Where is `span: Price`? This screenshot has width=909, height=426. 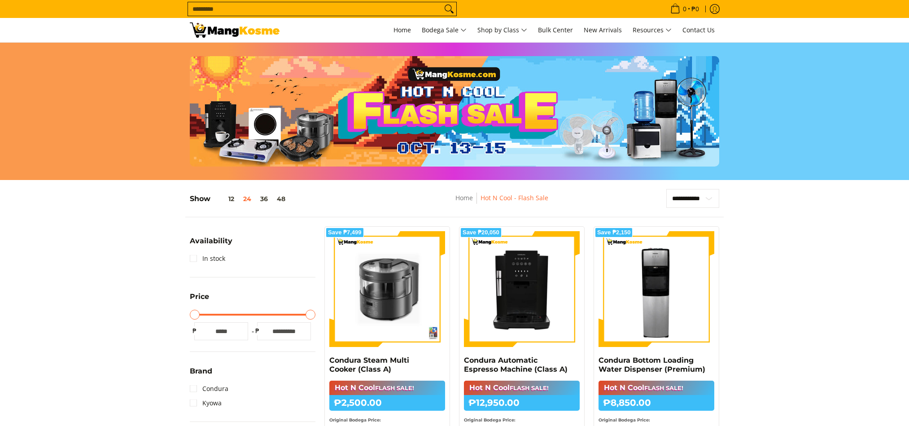
span: Price is located at coordinates (199, 297).